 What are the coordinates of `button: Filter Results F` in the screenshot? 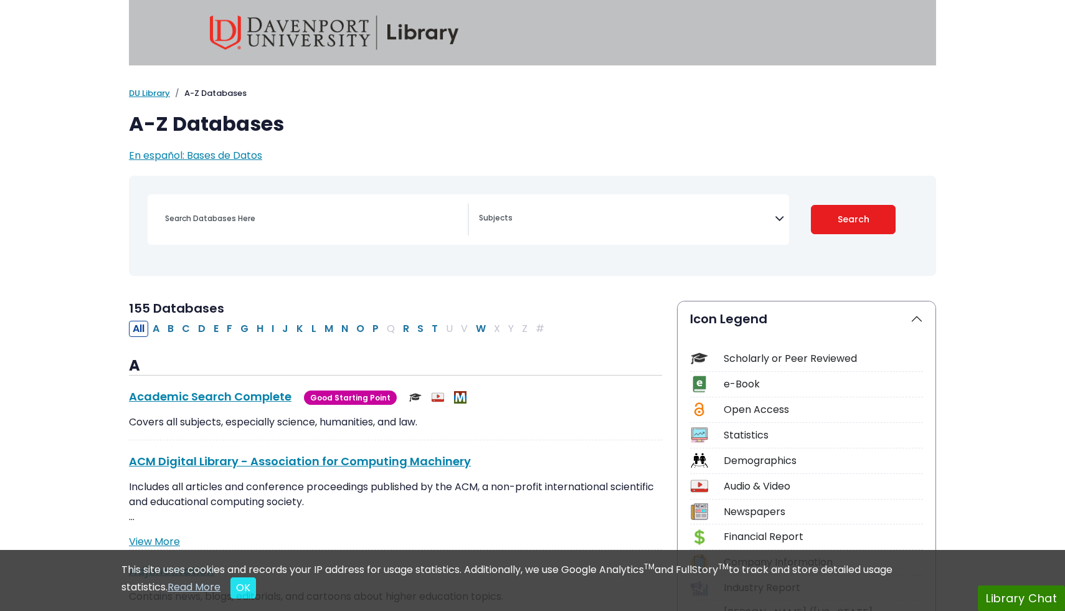 It's located at (229, 329).